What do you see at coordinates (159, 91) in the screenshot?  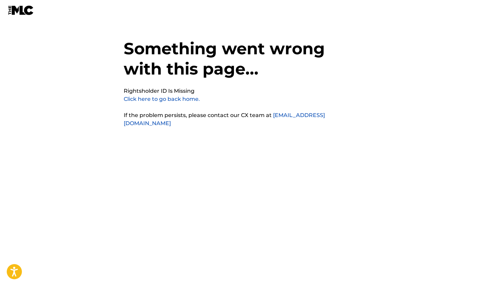 I see `pre: Rightsholder ID Is Missing` at bounding box center [159, 91].